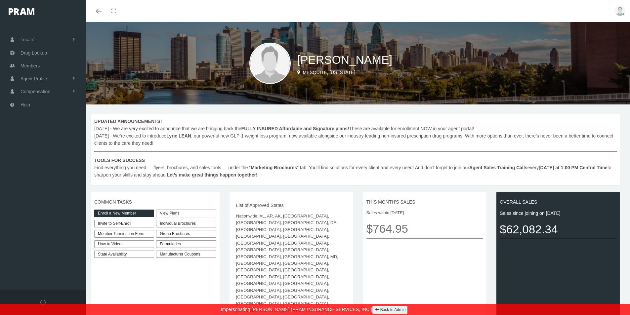  What do you see at coordinates (186, 224) in the screenshot?
I see `div: Individual Brochures` at bounding box center [186, 224].